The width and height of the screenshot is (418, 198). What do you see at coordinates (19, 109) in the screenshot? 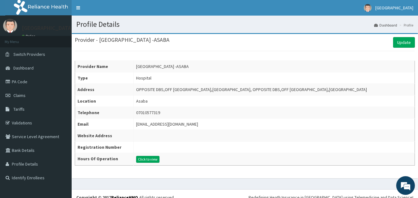
I see `span: Tariffs` at bounding box center [19, 109].